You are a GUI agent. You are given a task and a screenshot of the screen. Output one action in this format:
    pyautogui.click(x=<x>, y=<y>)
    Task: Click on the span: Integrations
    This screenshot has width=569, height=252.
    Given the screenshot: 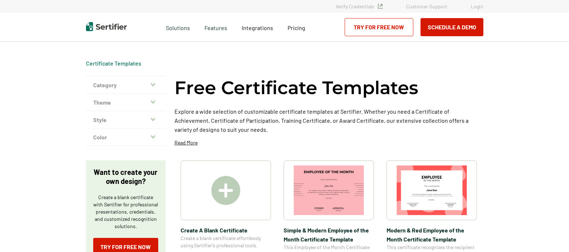 What is the action you would take?
    pyautogui.click(x=257, y=27)
    